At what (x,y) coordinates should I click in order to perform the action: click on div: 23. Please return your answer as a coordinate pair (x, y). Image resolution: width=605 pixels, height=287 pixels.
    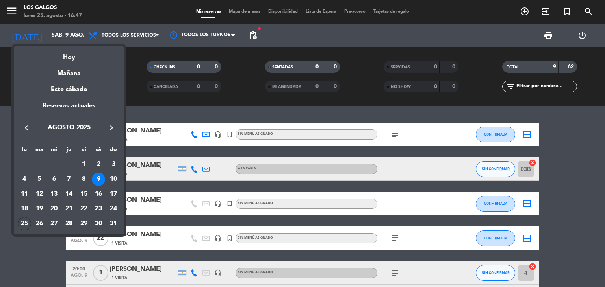
    Looking at the image, I should click on (98, 209).